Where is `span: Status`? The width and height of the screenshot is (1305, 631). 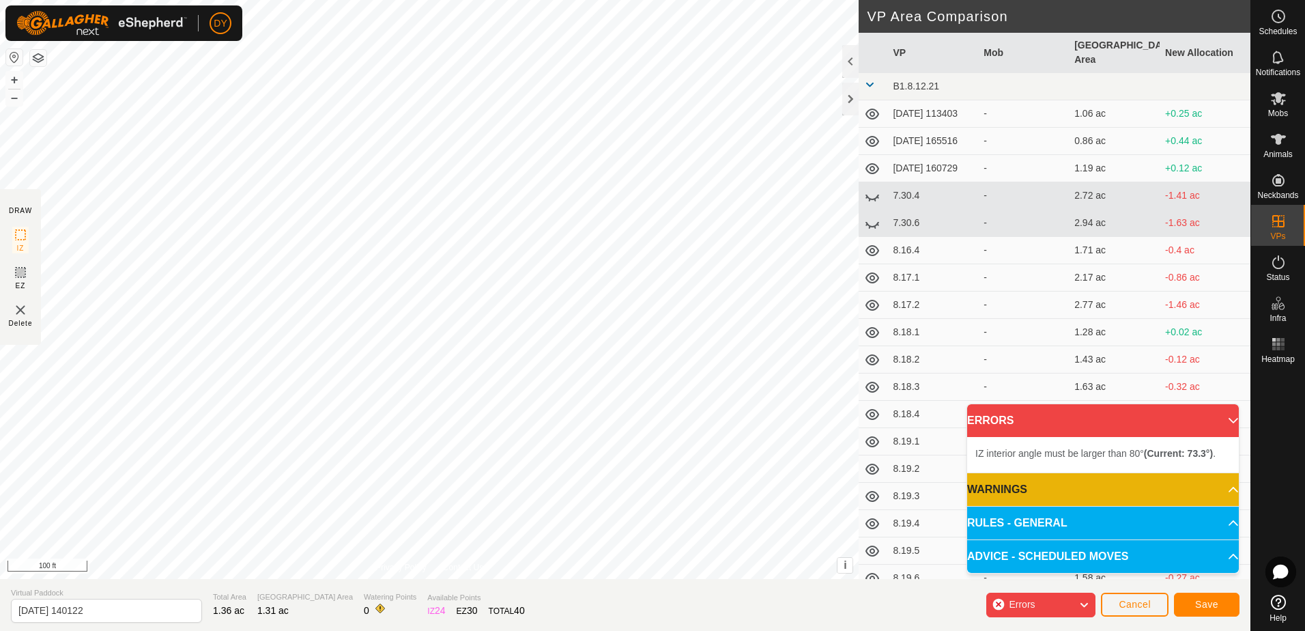
span: Status is located at coordinates (1278, 277).